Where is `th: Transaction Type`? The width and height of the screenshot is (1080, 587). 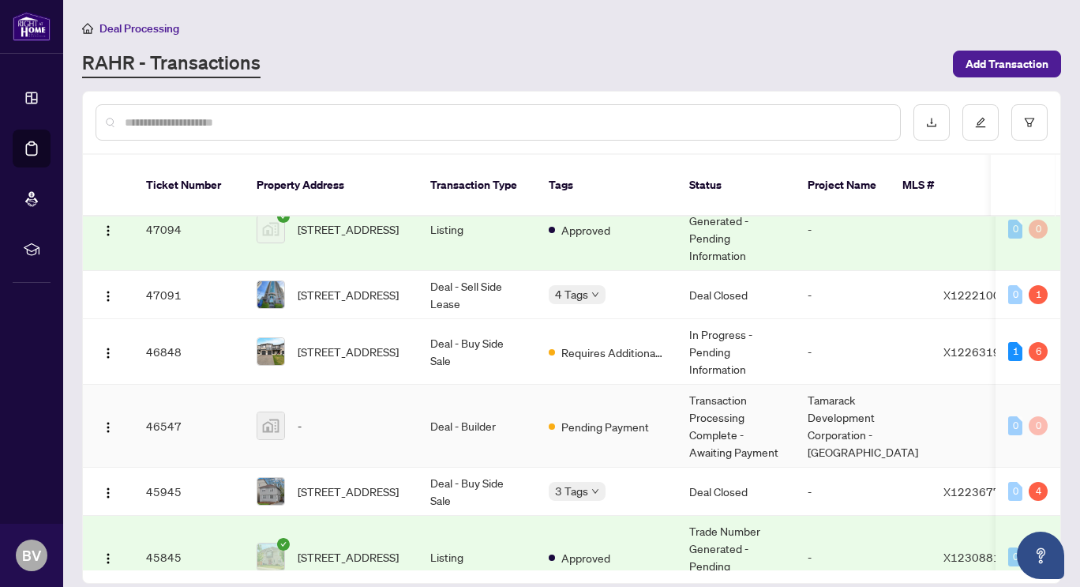 th: Transaction Type is located at coordinates (477, 186).